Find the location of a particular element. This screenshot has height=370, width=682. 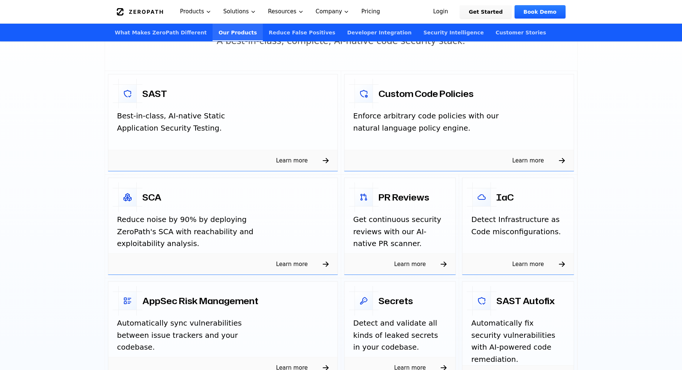

h3: SCA is located at coordinates (152, 197).